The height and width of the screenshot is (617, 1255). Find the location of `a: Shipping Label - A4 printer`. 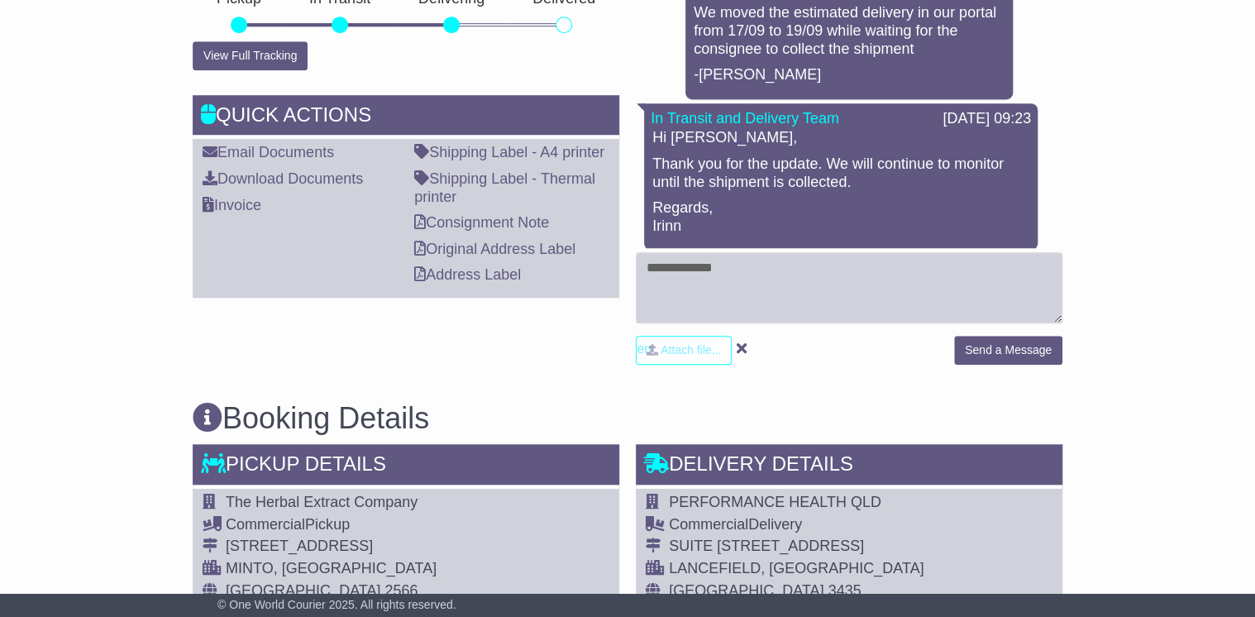

a: Shipping Label - A4 printer is located at coordinates (509, 152).